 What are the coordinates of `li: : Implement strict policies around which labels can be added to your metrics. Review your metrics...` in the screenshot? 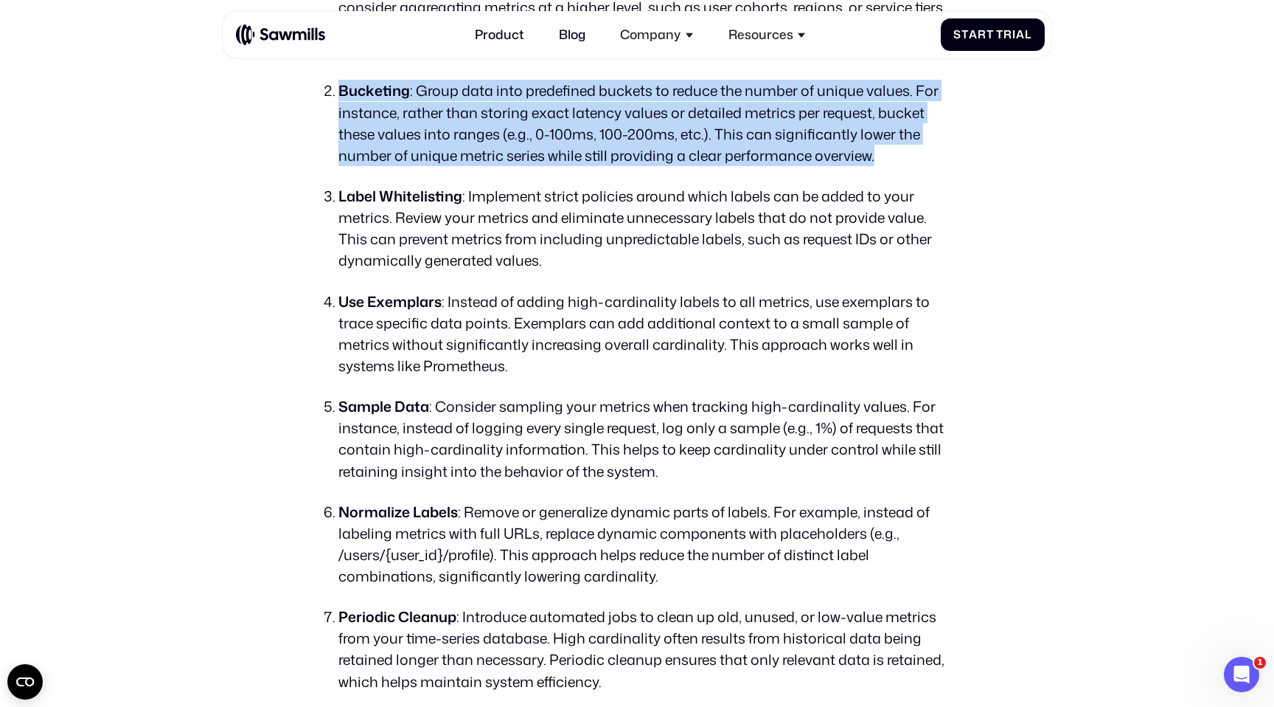 It's located at (645, 228).